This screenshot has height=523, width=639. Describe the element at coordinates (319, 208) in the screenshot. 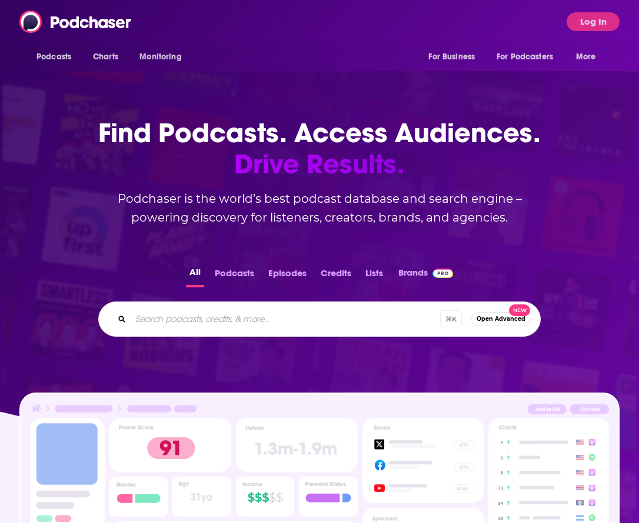

I see `h2: Podchaser is the world’s best podcast database and search engine – powering discovery for listene...` at that location.